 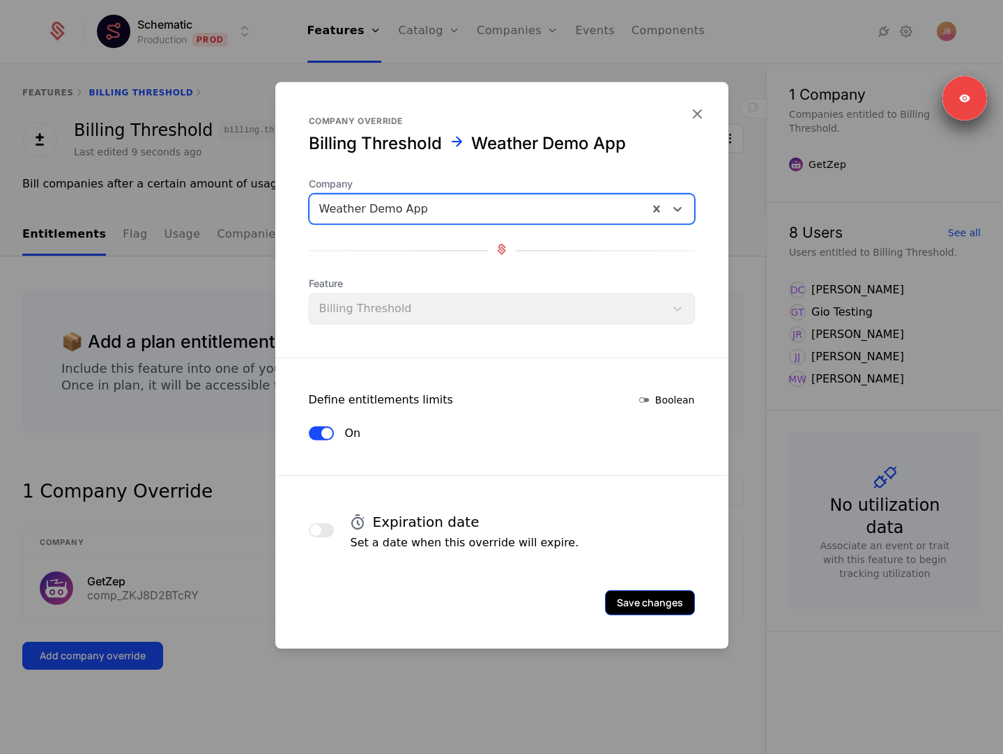 I want to click on span: Boolean, so click(x=675, y=400).